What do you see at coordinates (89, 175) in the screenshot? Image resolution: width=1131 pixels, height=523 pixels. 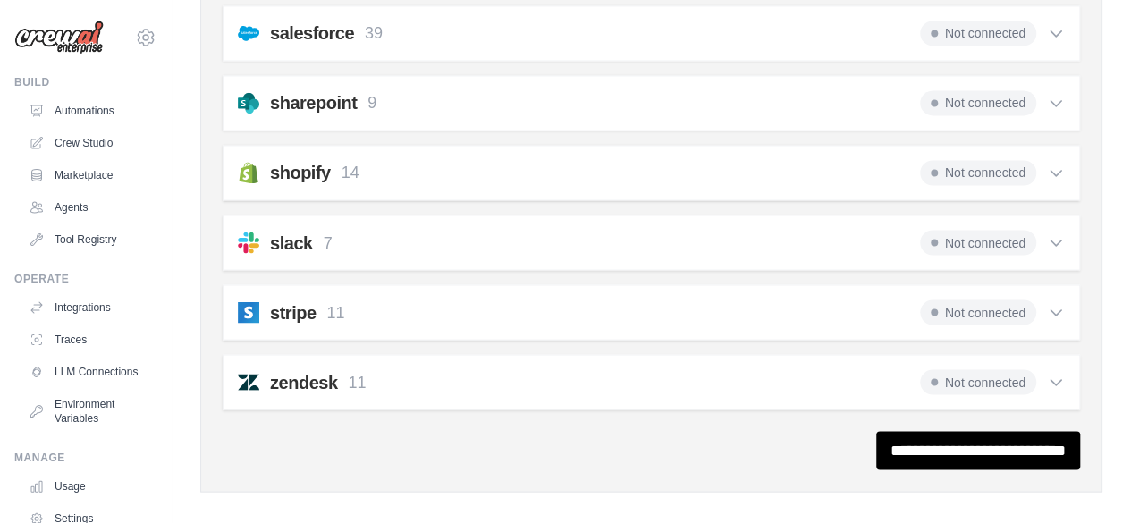 I see `a: Marketplace` at bounding box center [89, 175].